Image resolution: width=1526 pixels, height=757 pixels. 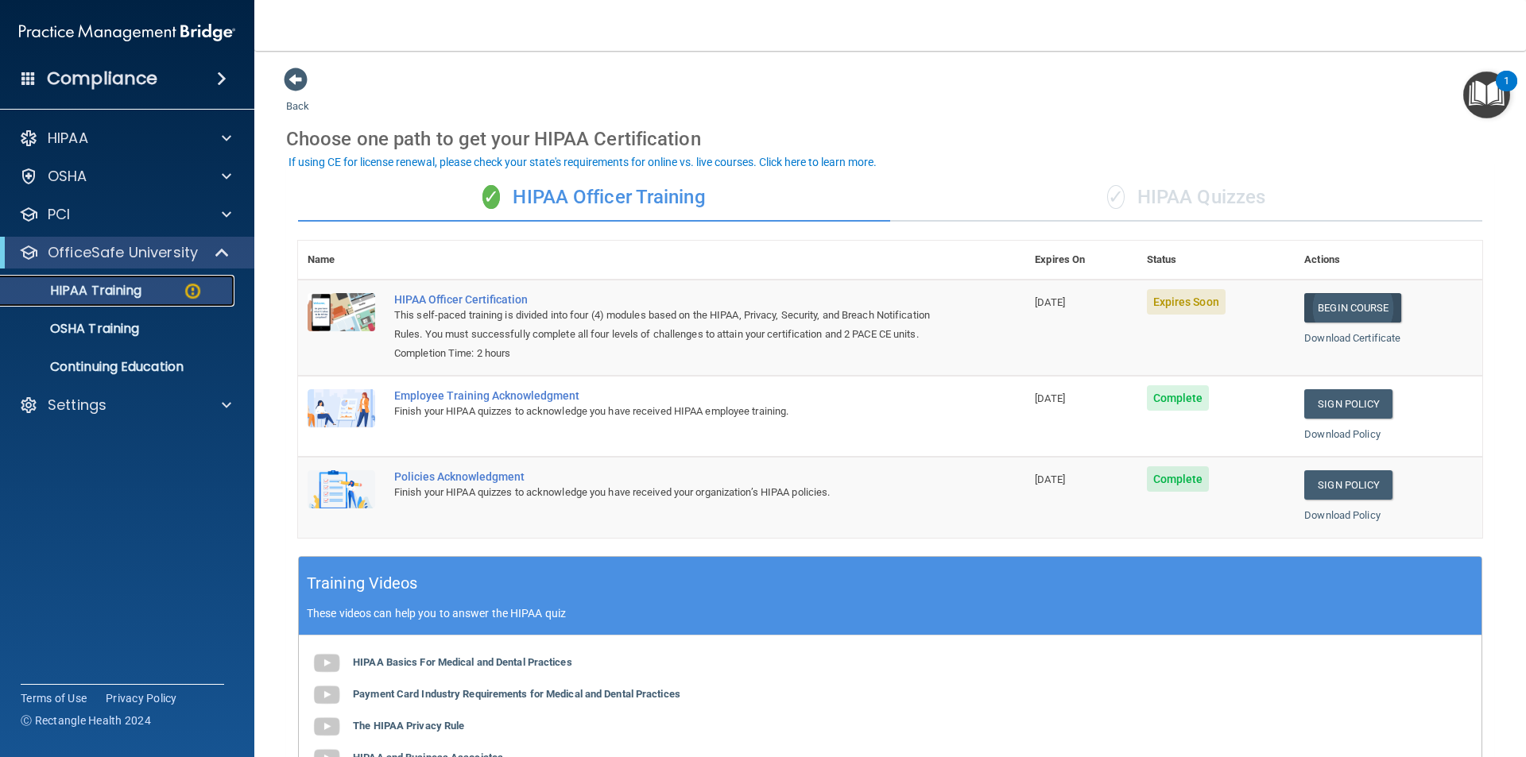 What do you see at coordinates (141, 699) in the screenshot?
I see `a: Privacy Policy` at bounding box center [141, 699].